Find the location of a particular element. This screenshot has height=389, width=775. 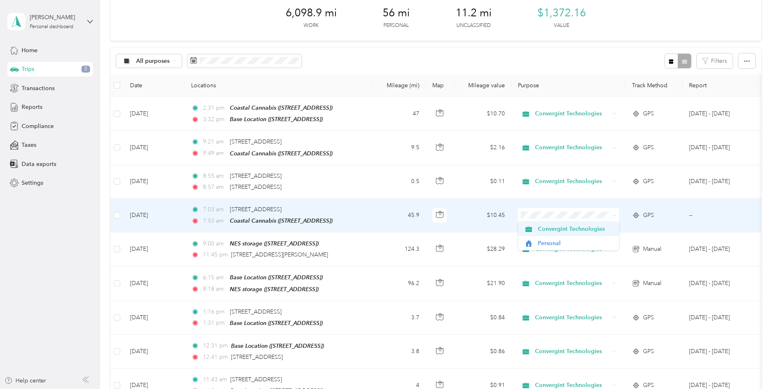

span: Trips is located at coordinates (28, 69).